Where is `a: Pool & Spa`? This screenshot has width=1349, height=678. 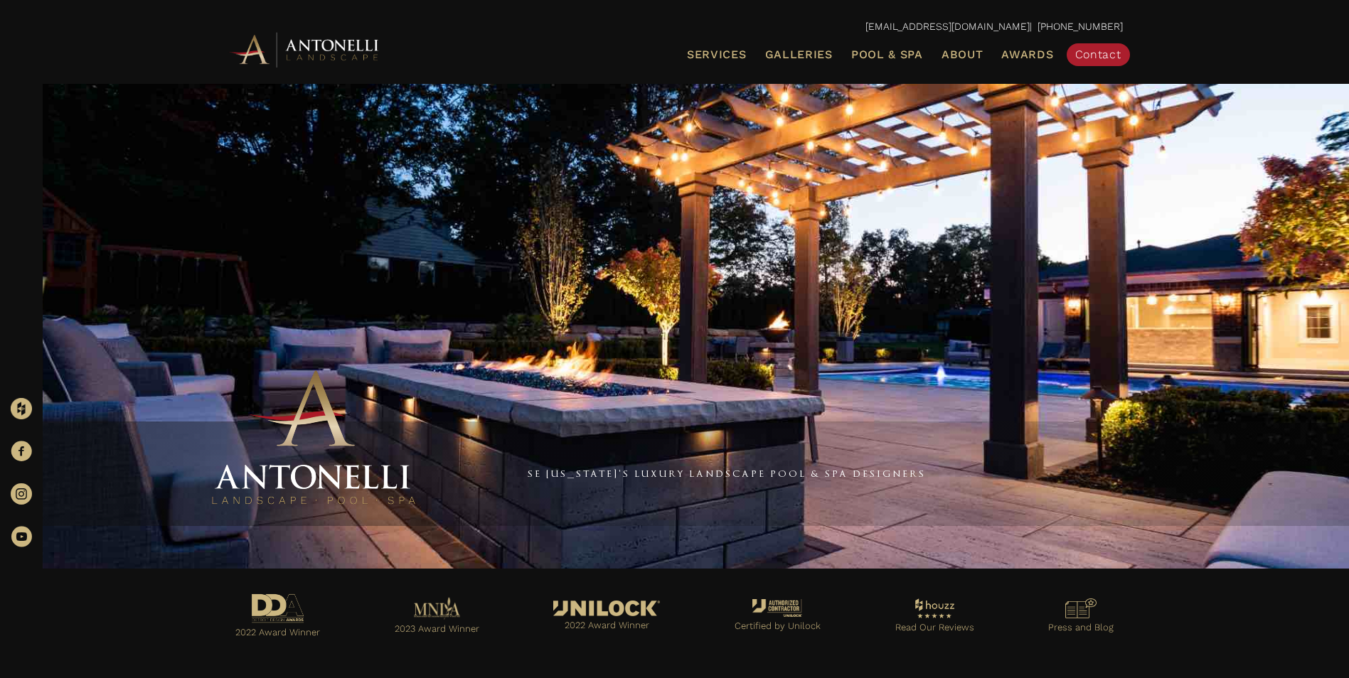
a: Pool & Spa is located at coordinates (887, 55).